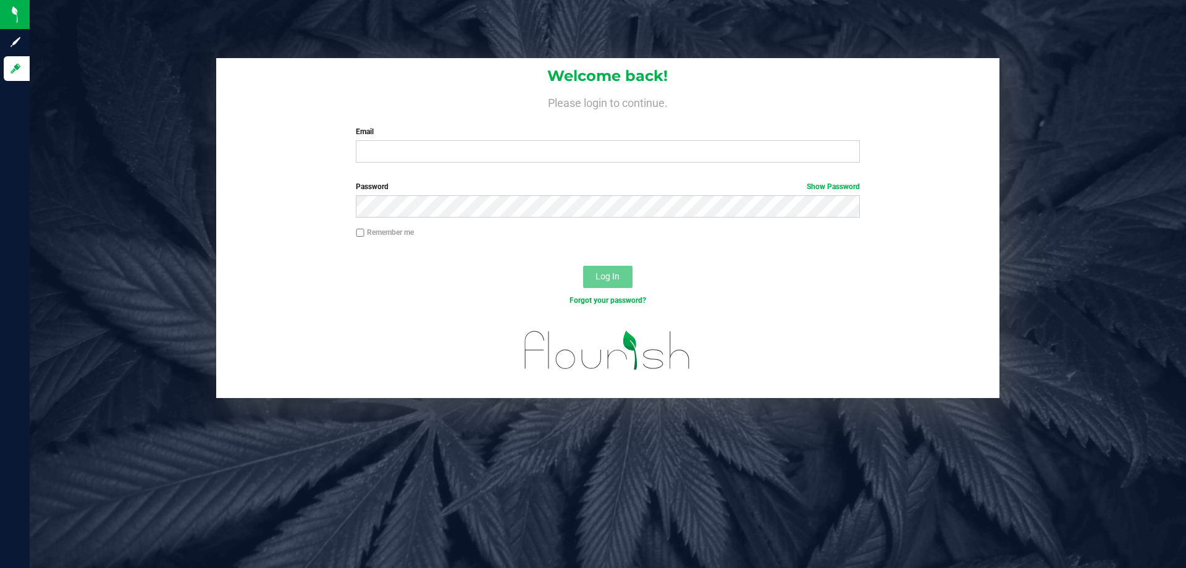 The image size is (1186, 568). What do you see at coordinates (608, 277) in the screenshot?
I see `button: Log In` at bounding box center [608, 277].